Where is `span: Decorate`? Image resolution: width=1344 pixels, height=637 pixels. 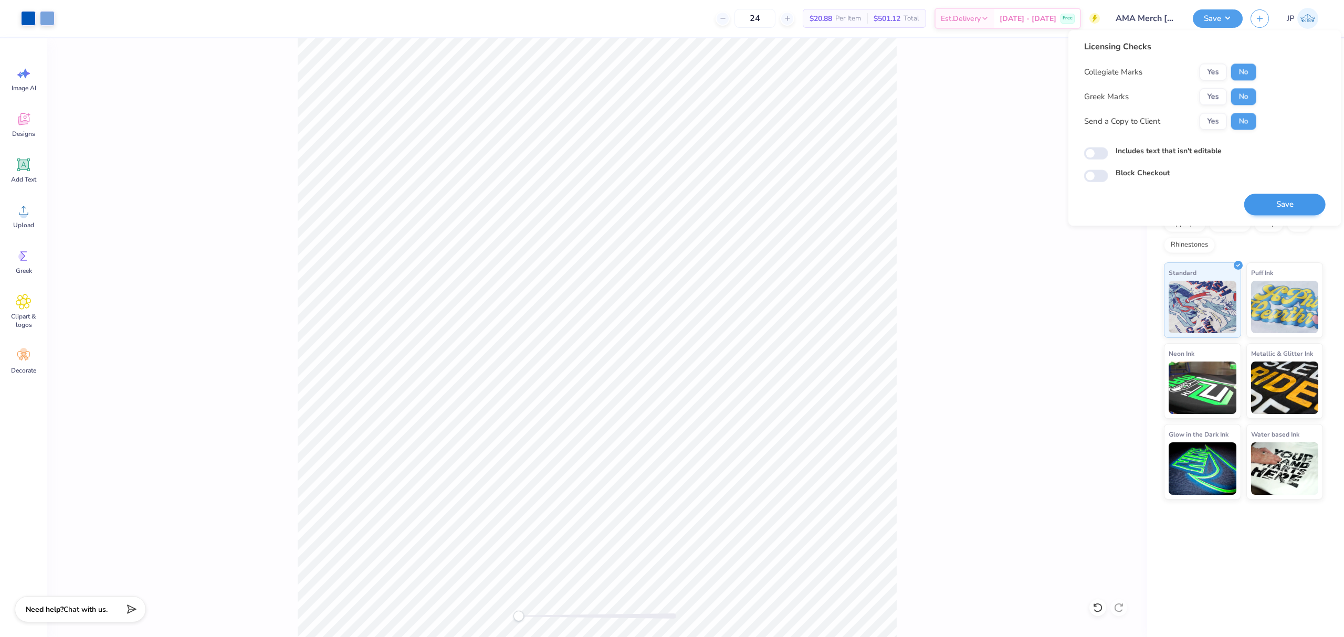 span: Decorate is located at coordinates (24, 371).